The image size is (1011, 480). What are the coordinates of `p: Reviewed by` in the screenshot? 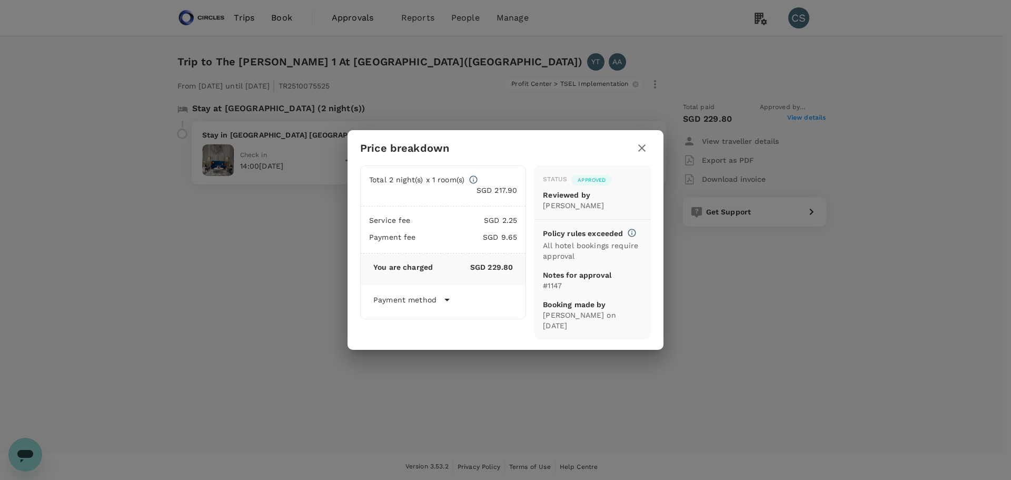 It's located at (592, 195).